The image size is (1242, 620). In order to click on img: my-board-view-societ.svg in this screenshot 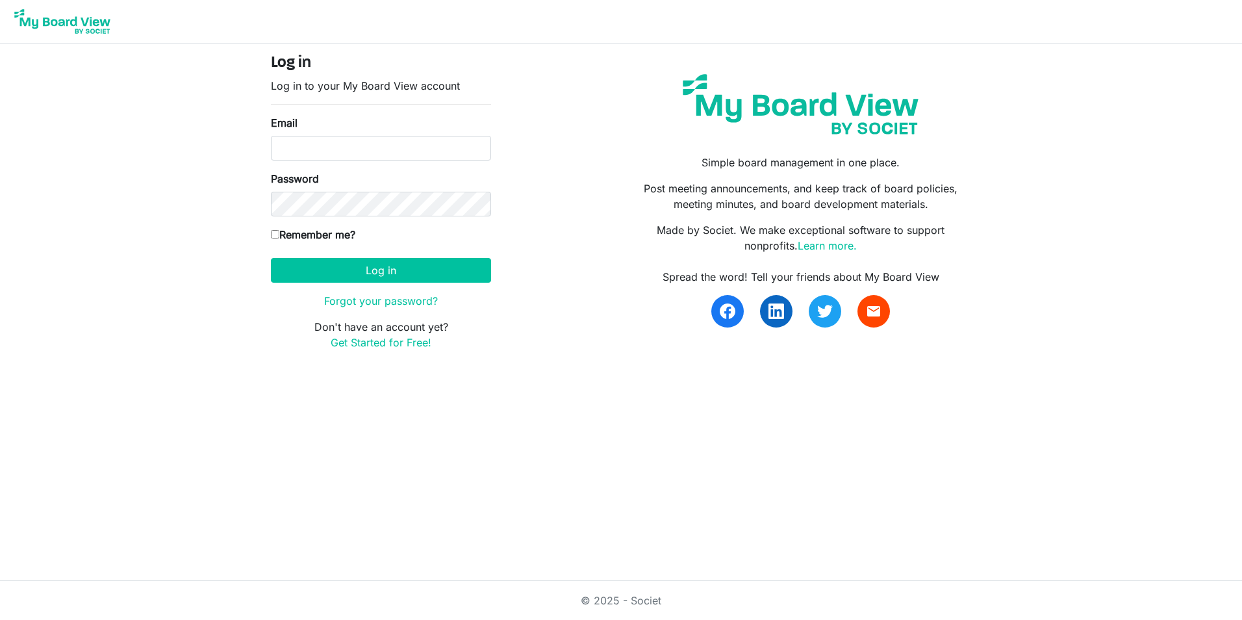, I will do `click(800, 104)`.